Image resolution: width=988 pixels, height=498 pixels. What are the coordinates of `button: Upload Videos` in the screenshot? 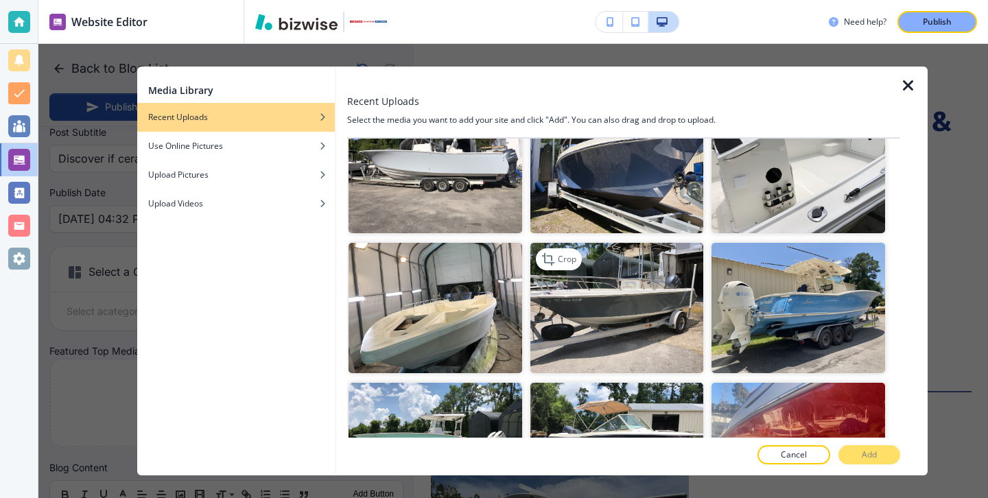 It's located at (236, 204).